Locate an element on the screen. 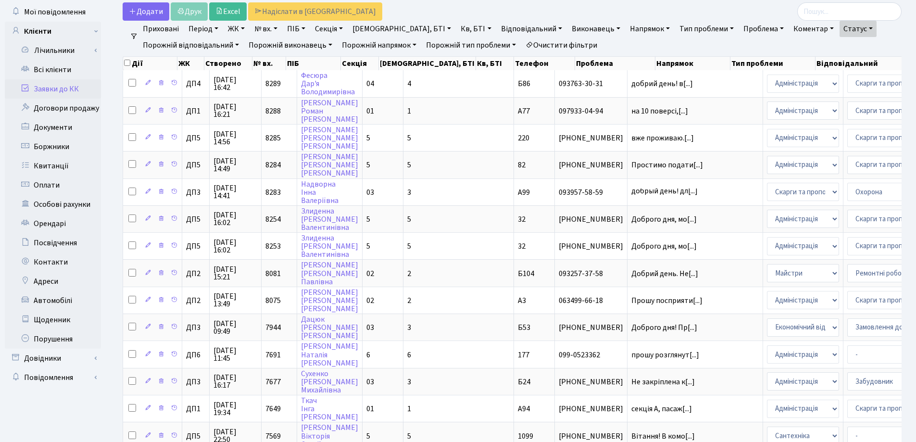 This screenshot has height=442, width=916. span: Добрий день. Не[...] is located at coordinates (665, 274).